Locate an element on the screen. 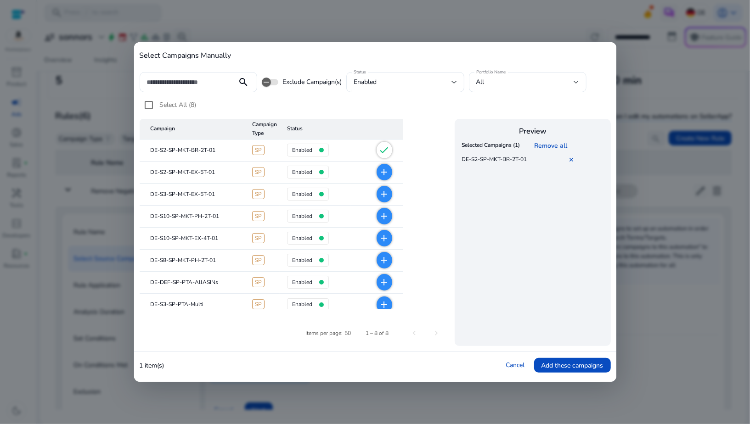 The width and height of the screenshot is (750, 424). a: Remove all is located at coordinates (553, 146).